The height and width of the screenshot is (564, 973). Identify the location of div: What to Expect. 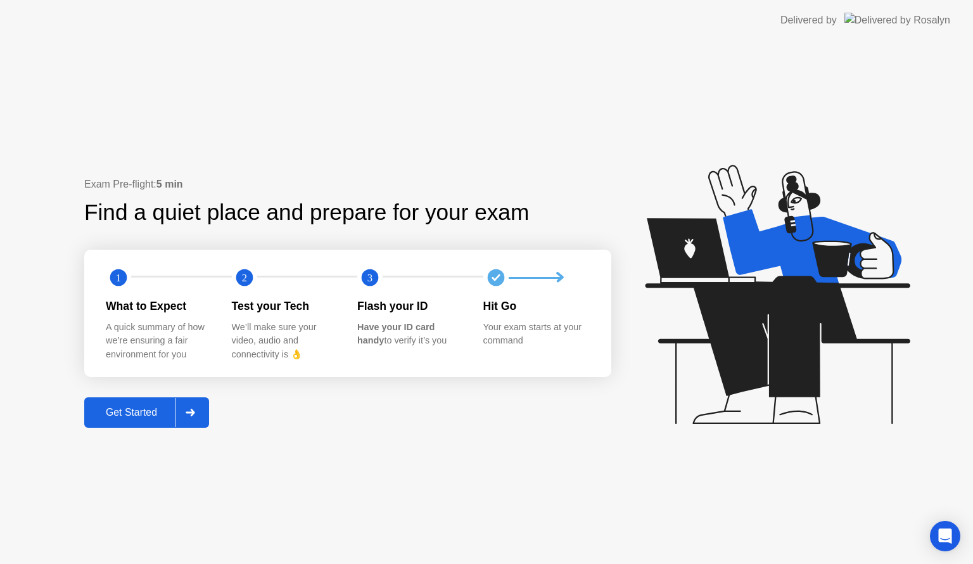
(158, 306).